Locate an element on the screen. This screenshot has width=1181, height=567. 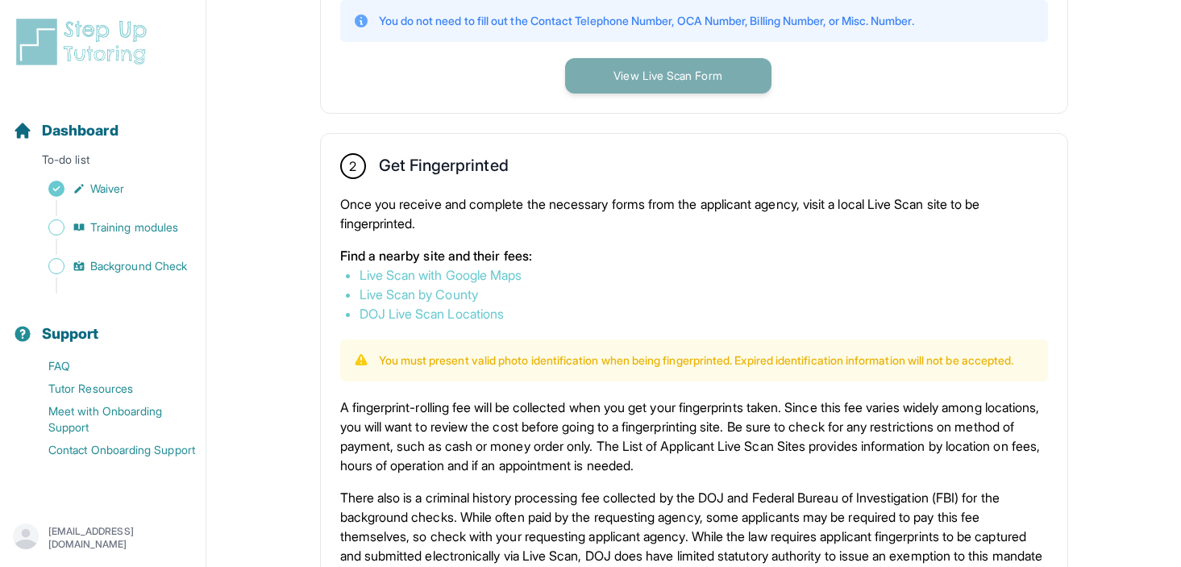
a: Dashboard is located at coordinates (65, 131).